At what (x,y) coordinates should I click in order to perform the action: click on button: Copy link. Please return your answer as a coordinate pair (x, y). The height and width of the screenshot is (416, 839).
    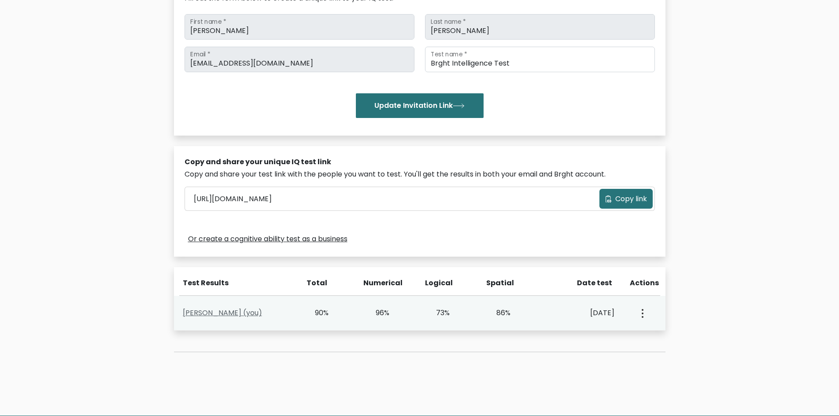
    Looking at the image, I should click on (626, 199).